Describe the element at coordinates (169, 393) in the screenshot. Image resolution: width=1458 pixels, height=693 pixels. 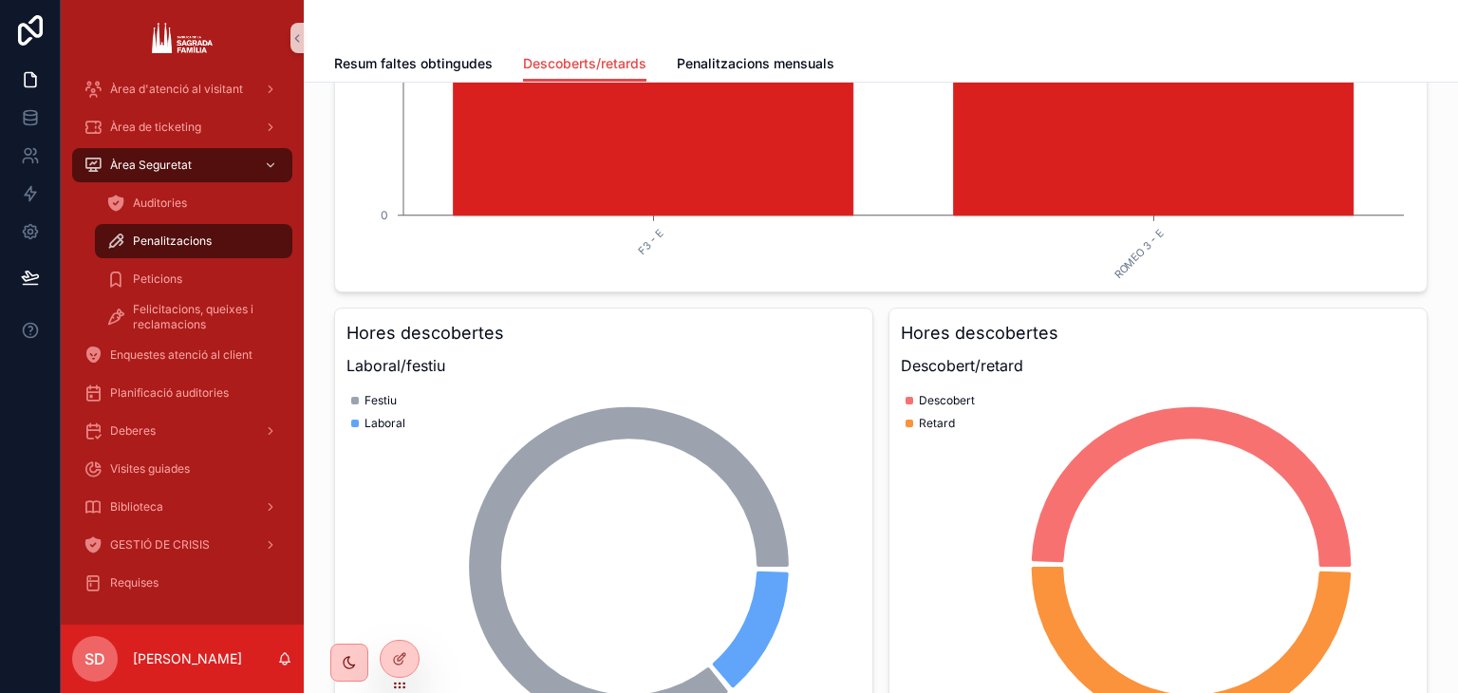
I see `span: Planificació auditories` at that location.